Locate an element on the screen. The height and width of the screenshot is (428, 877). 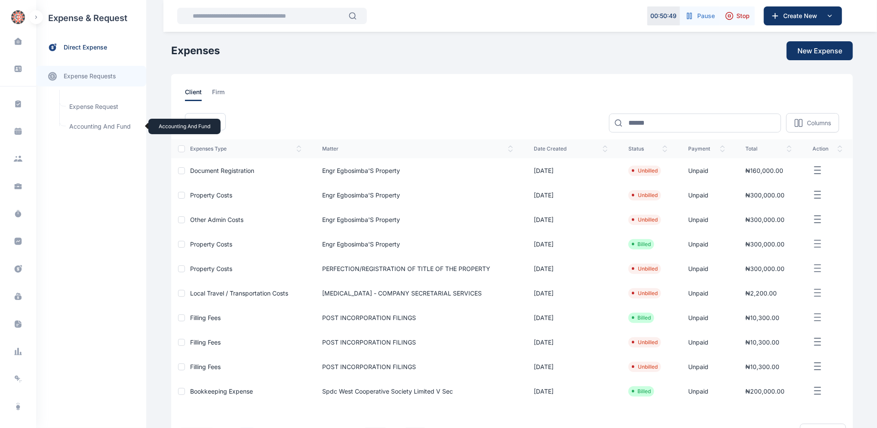
span: action is located at coordinates (828, 149).